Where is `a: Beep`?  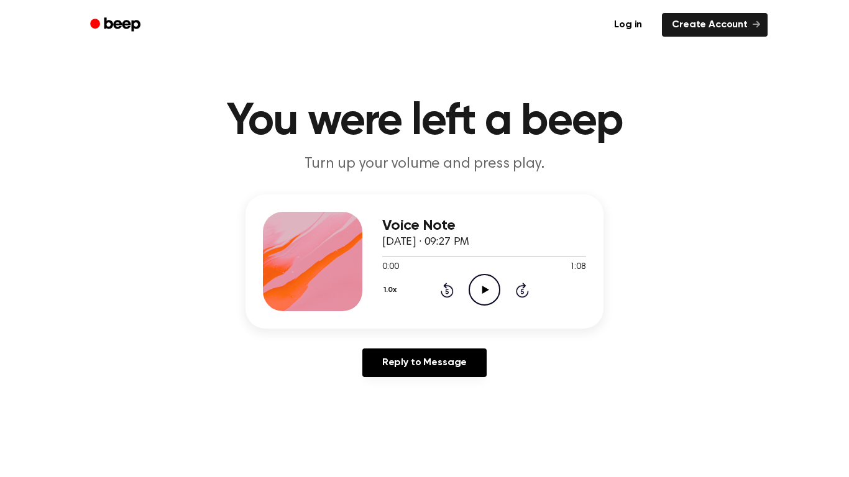 a: Beep is located at coordinates (116, 25).